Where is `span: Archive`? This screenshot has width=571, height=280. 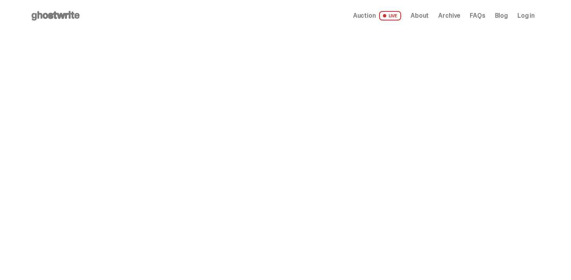 span: Archive is located at coordinates (449, 16).